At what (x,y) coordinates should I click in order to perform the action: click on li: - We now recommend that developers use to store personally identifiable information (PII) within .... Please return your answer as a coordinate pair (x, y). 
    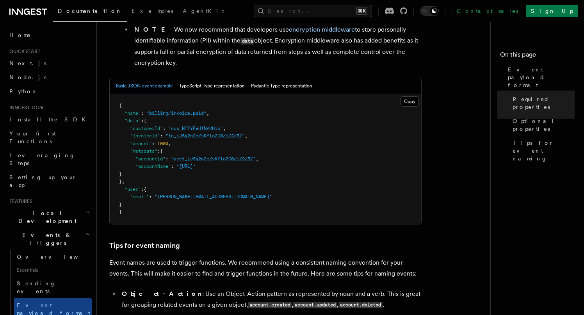
    Looking at the image, I should click on (277, 46).